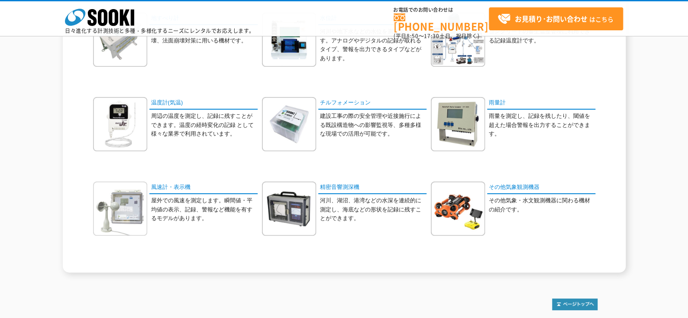 The height and width of the screenshot is (318, 688). Describe the element at coordinates (203, 187) in the screenshot. I see `a: 風速計・表示機` at that location.